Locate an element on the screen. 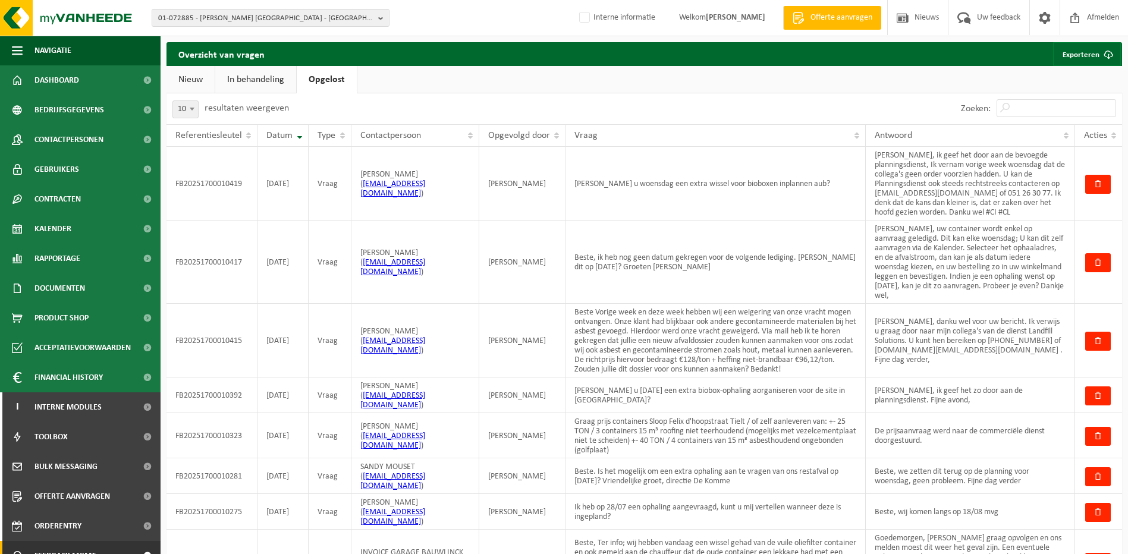 The height and width of the screenshot is (554, 1128). span: Financial History is located at coordinates (68, 378).